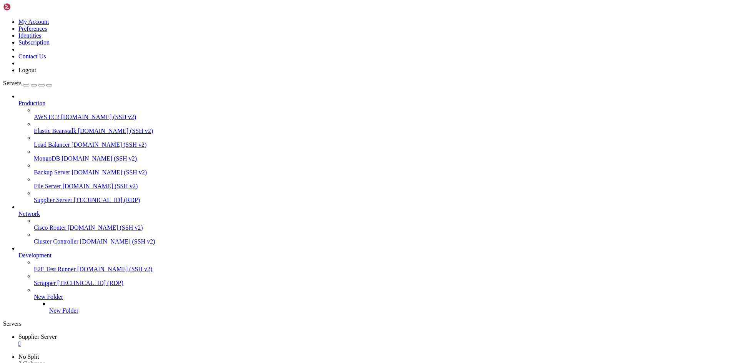 This screenshot has width=738, height=363. What do you see at coordinates (377, 341) in the screenshot?
I see `a: Supplier Server` at bounding box center [377, 341].